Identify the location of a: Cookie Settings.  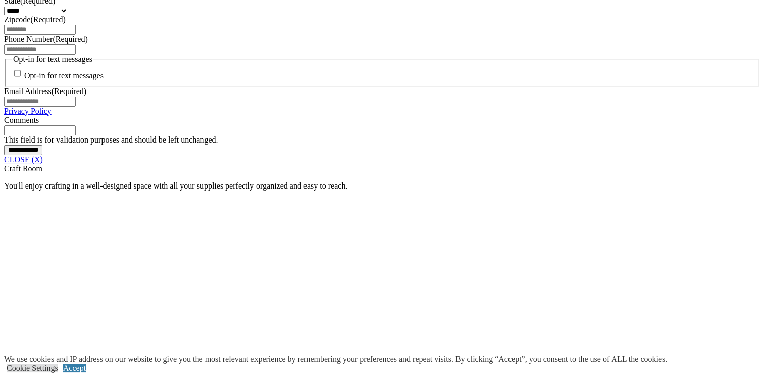
(32, 368).